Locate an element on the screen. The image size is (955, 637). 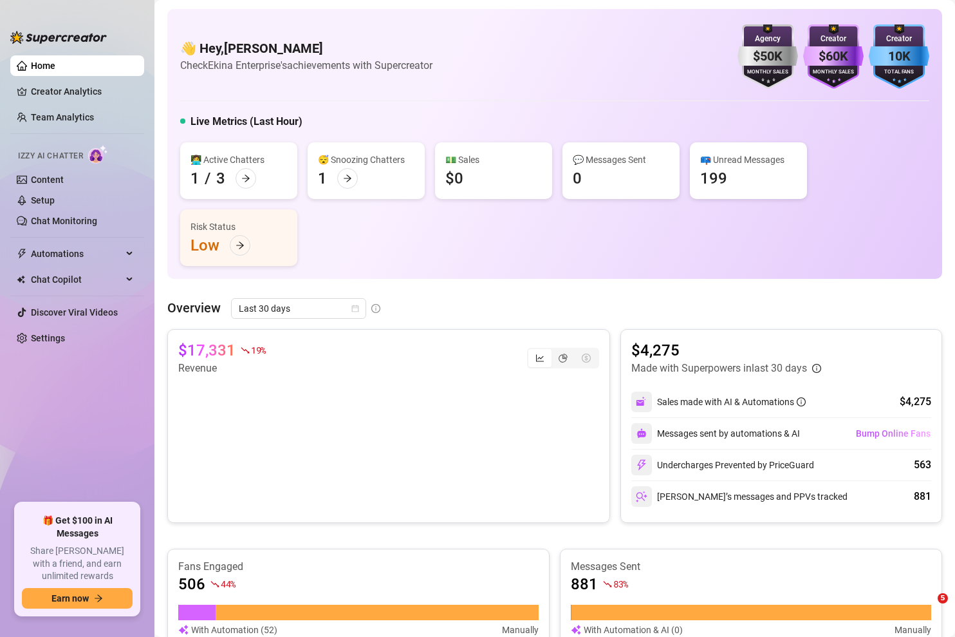
span: calendar is located at coordinates (355, 308).